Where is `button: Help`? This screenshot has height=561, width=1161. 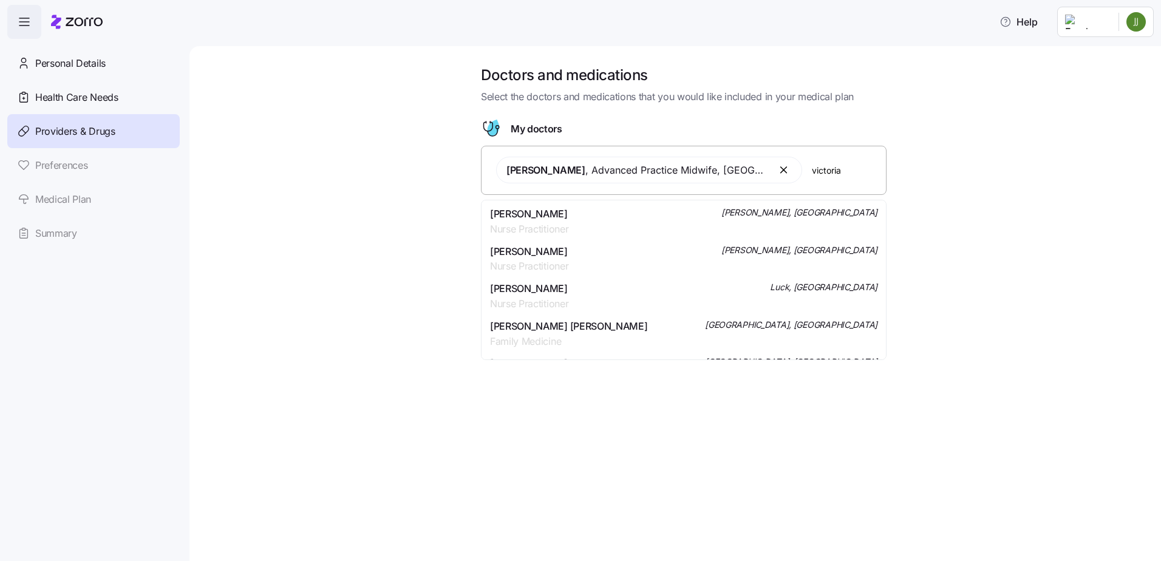
button: Help is located at coordinates (1019, 22).